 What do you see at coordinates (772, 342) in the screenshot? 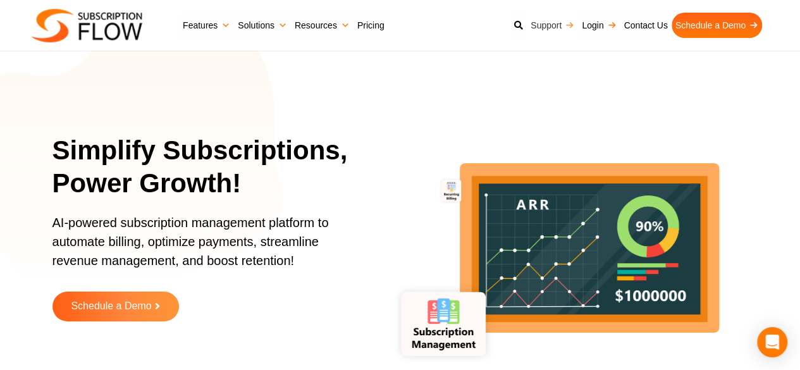
I see `div: Open Intercom Messenger` at bounding box center [772, 342].